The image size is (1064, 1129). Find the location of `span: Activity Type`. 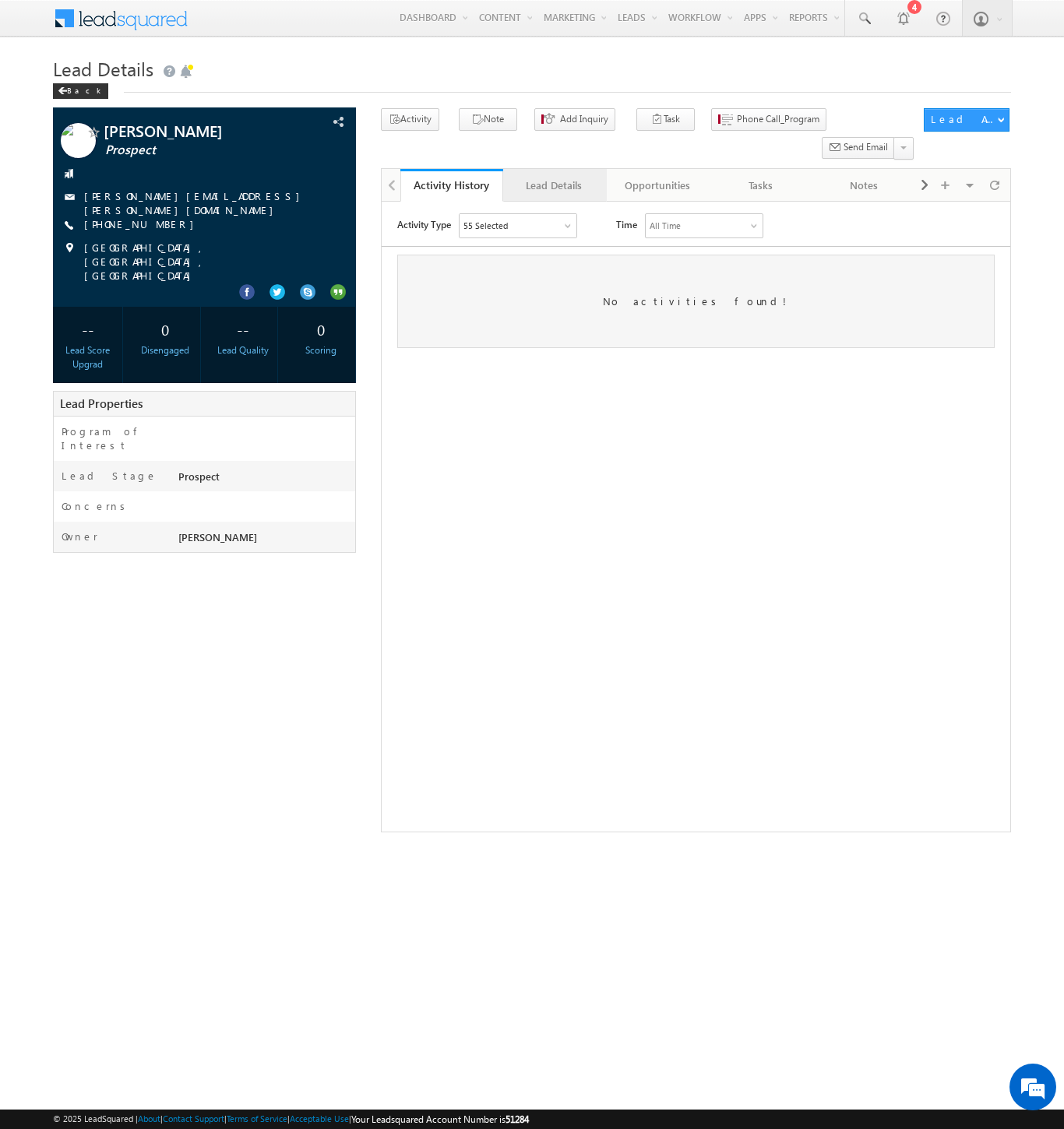

span: Activity Type is located at coordinates (42, 23).